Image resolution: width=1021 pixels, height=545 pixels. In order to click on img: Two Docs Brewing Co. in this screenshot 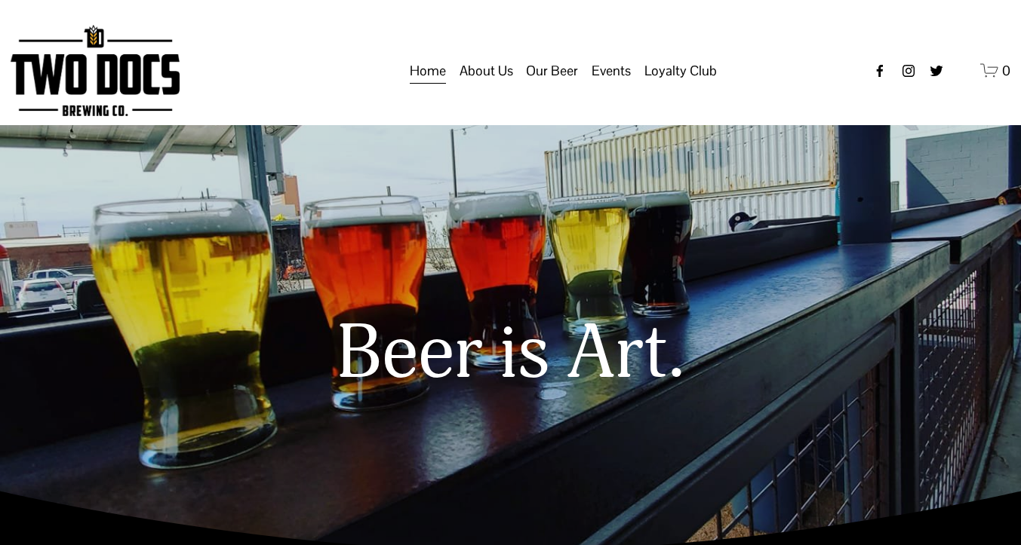, I will do `click(95, 70)`.